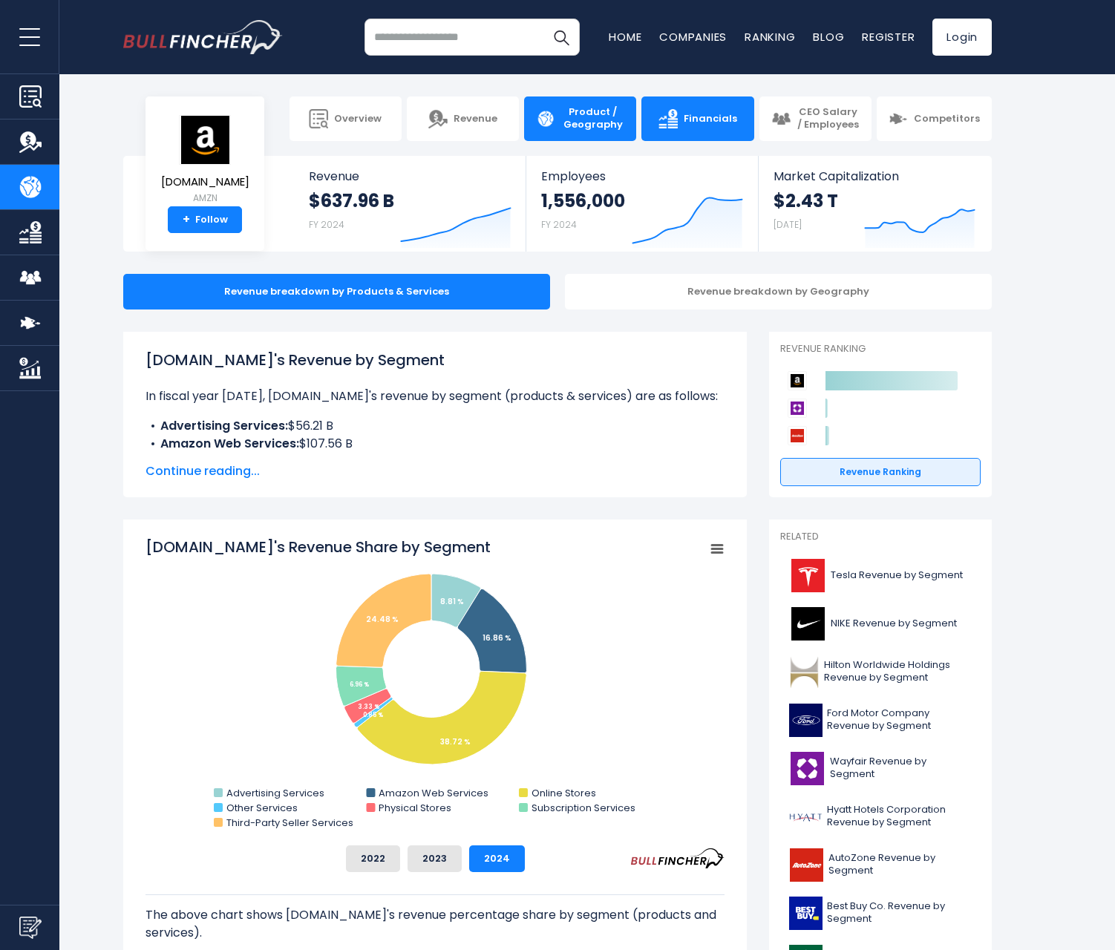 This screenshot has width=1115, height=950. I want to click on img: Wayfair competitors logo, so click(797, 408).